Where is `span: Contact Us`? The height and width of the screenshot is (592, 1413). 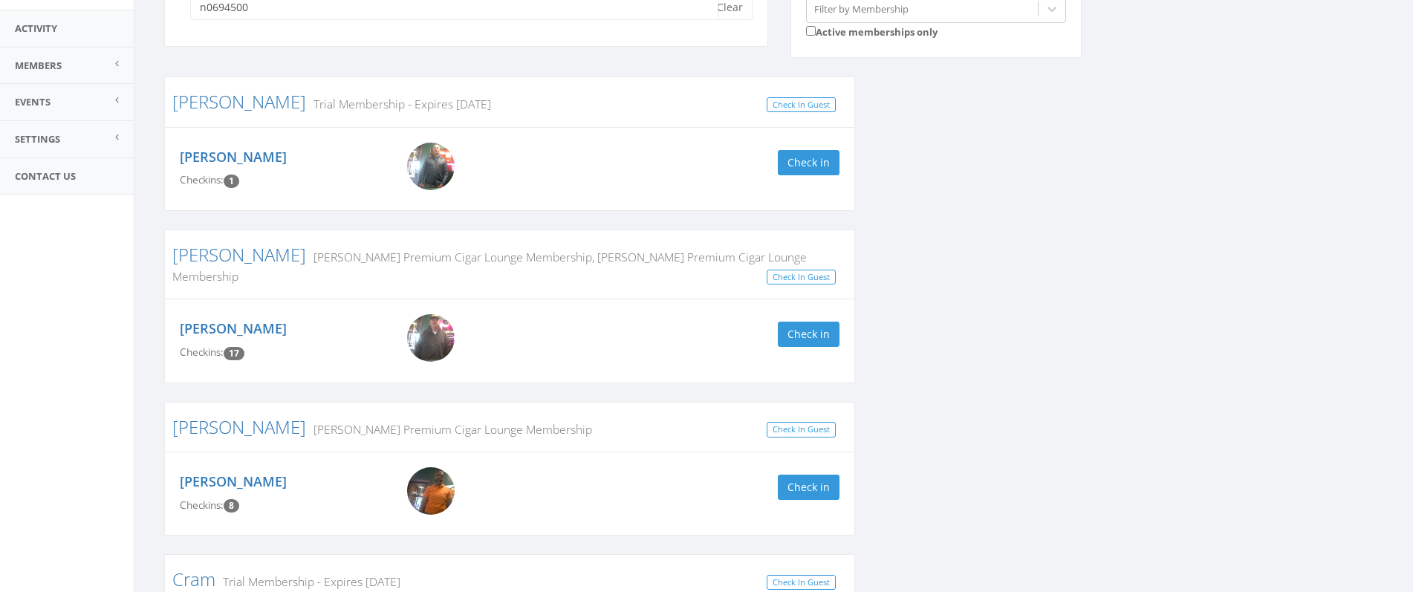
span: Contact Us is located at coordinates (45, 176).